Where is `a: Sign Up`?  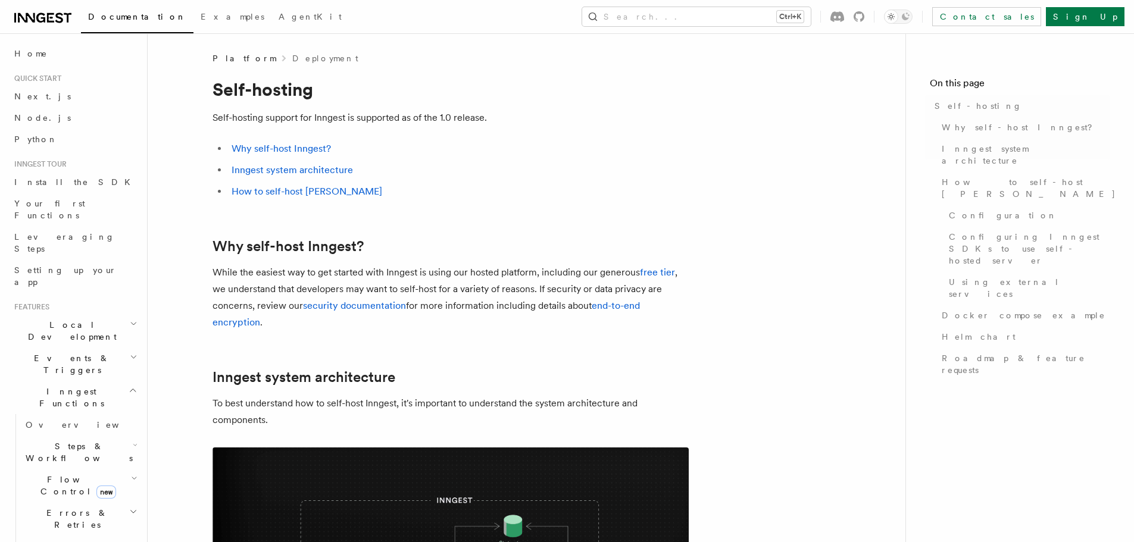
a: Sign Up is located at coordinates (1085, 17).